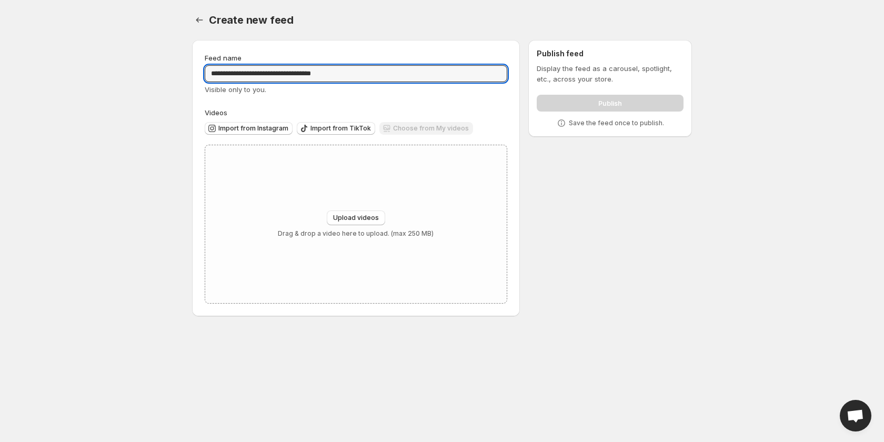  Describe the element at coordinates (356, 234) in the screenshot. I see `p: Drag & drop a video here to upload. (max 250 MB)` at that location.